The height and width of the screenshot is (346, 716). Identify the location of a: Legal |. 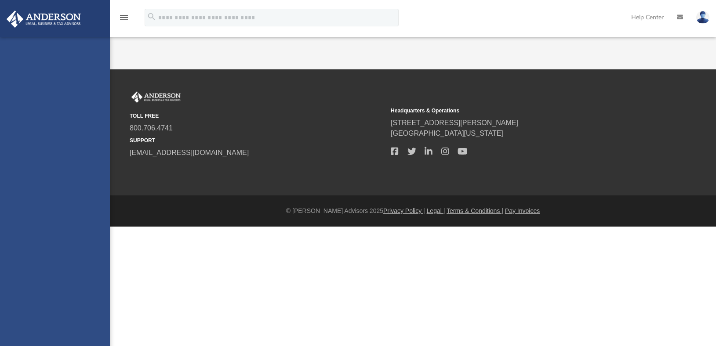
(436, 211).